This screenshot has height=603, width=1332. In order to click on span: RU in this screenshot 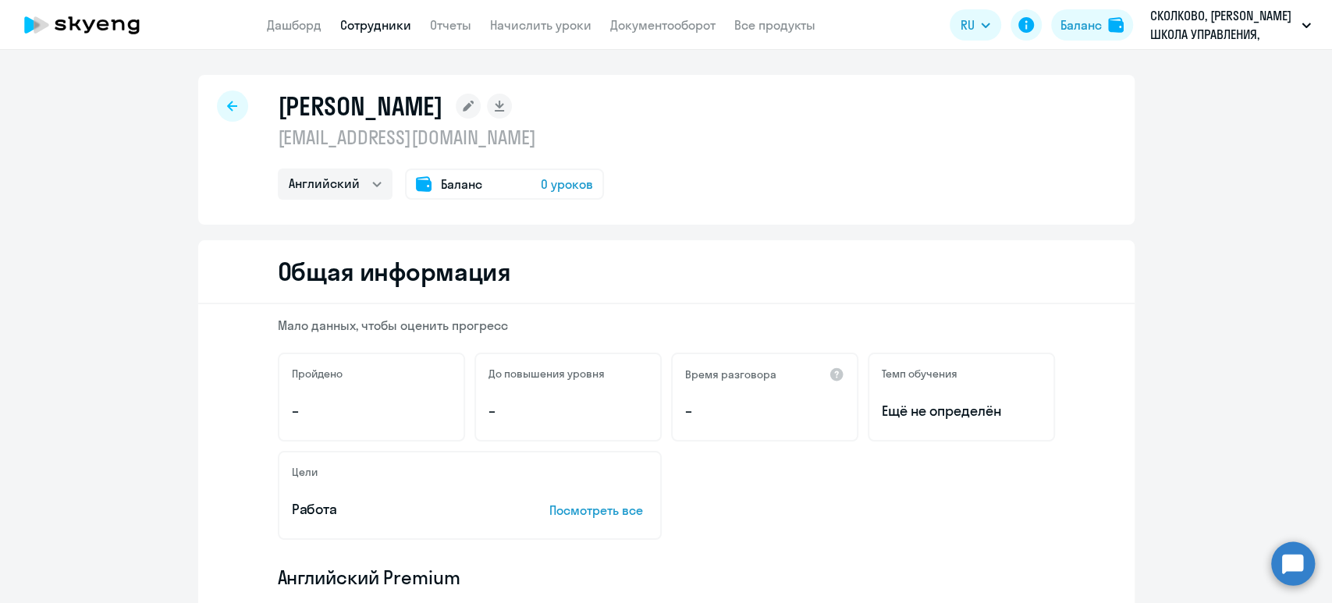, I will do `click(968, 25)`.